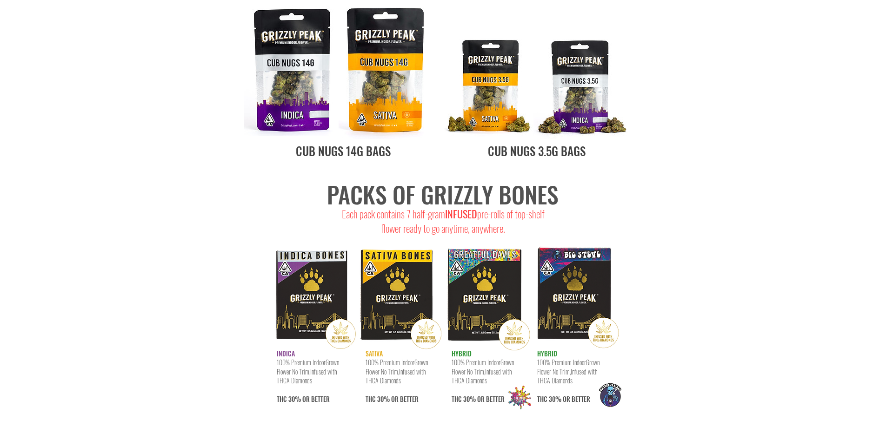  What do you see at coordinates (577, 295) in the screenshot?
I see `img: 7BS.png` at bounding box center [577, 295].